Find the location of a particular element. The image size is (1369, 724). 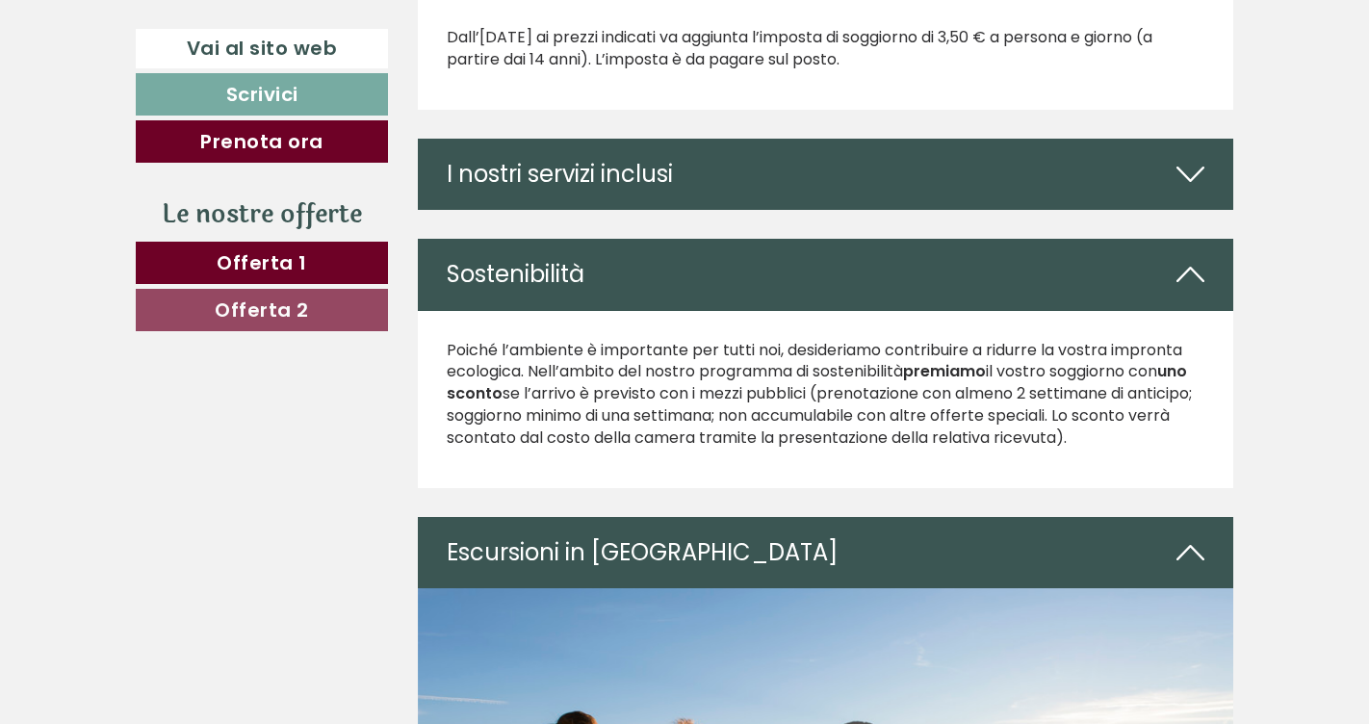

strong: uno sconto is located at coordinates (817, 382).